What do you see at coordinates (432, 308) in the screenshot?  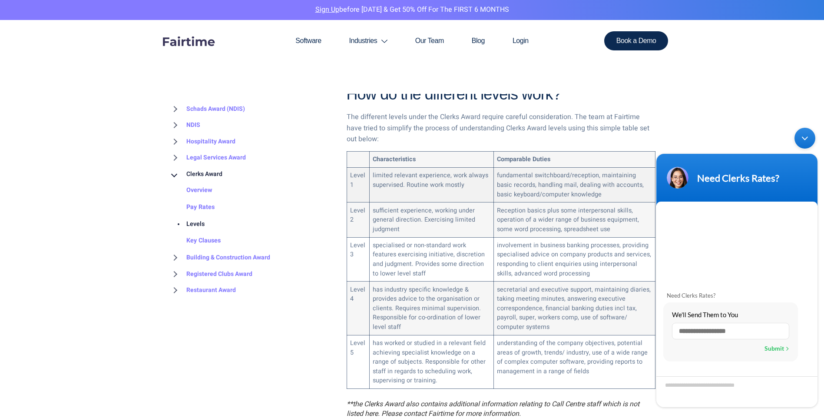 I see `td: has industry specific knowledge & provides advice to the organisation or clients. Requires minima...` at bounding box center [432, 308].